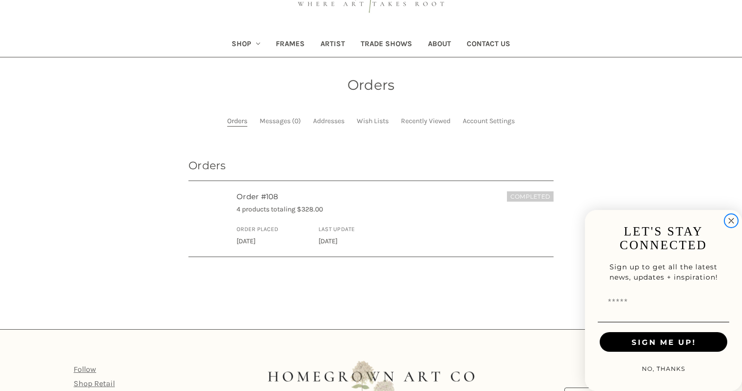 The image size is (742, 391). I want to click on a: Recently Viewed, so click(425, 121).